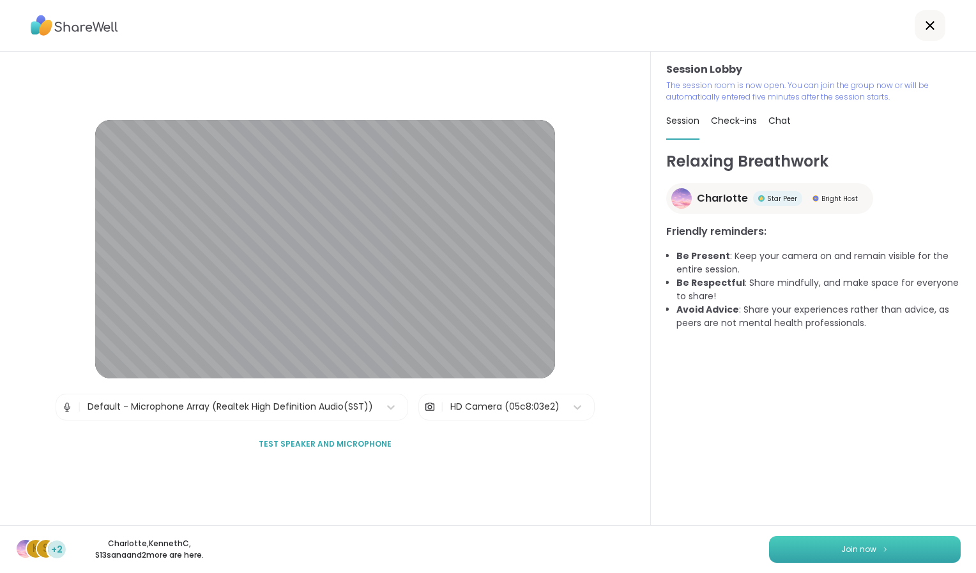  I want to click on li: : Keep your camera on and remain visible for the entire session., so click(818, 263).